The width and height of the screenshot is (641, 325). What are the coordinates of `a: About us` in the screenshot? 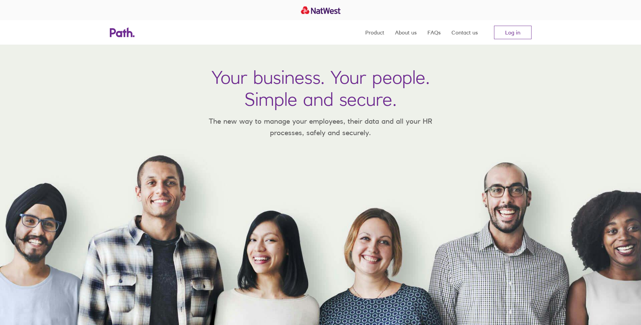 It's located at (406, 32).